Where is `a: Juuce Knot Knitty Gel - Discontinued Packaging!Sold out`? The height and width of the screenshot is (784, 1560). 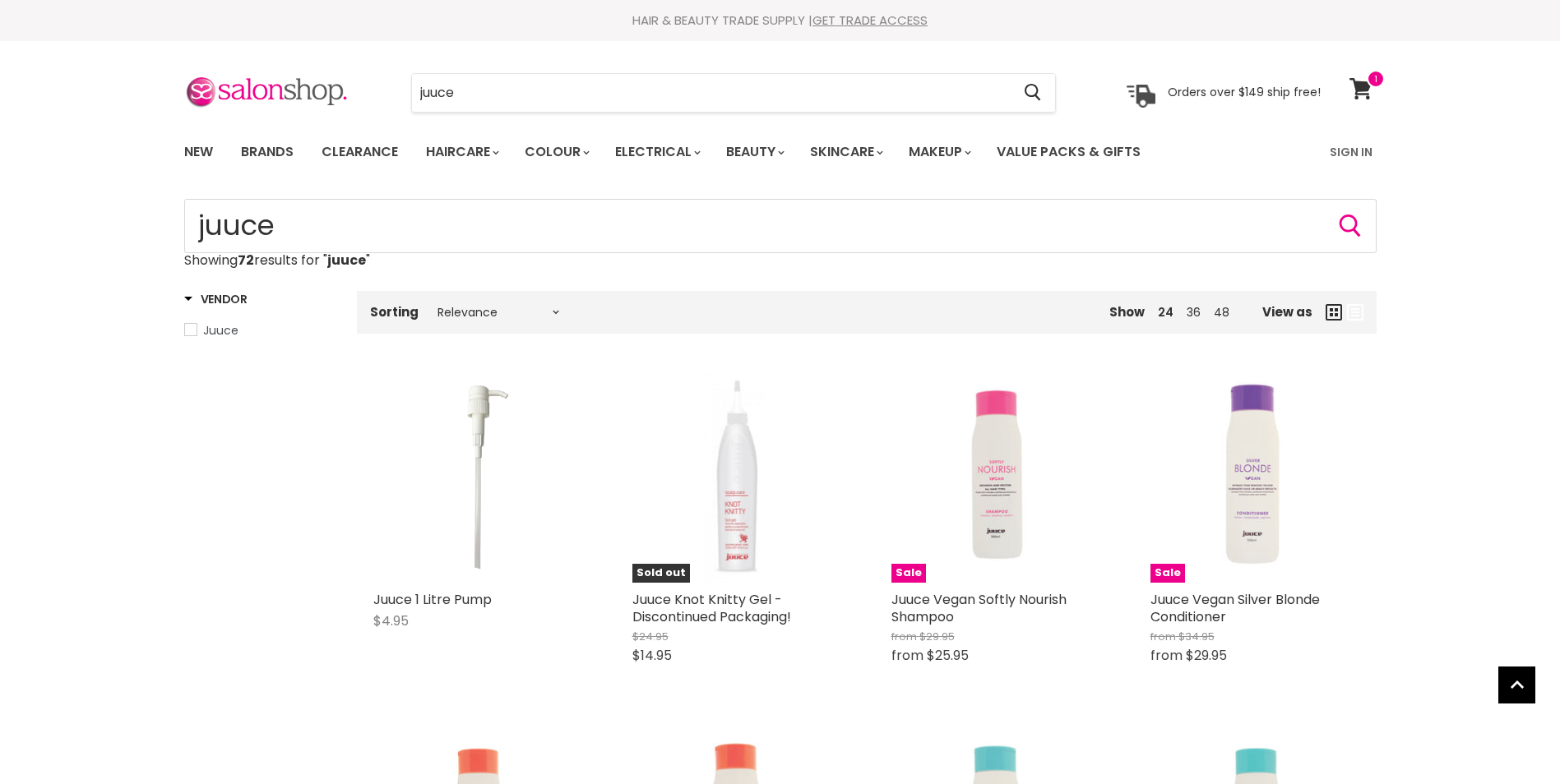 a: Juuce Knot Knitty Gel - Discontinued Packaging!Sold out is located at coordinates (737, 478).